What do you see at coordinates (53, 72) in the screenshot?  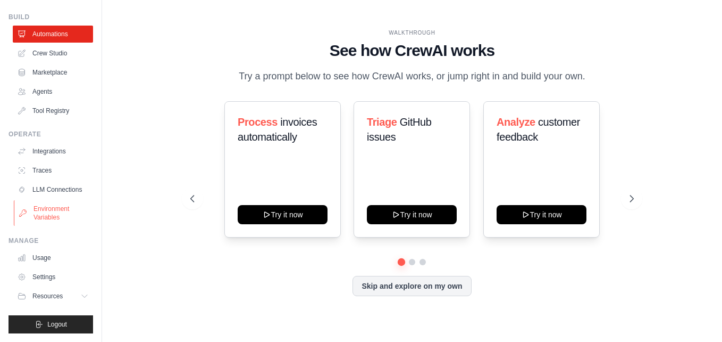 I see `a: Marketplace` at bounding box center [53, 72].